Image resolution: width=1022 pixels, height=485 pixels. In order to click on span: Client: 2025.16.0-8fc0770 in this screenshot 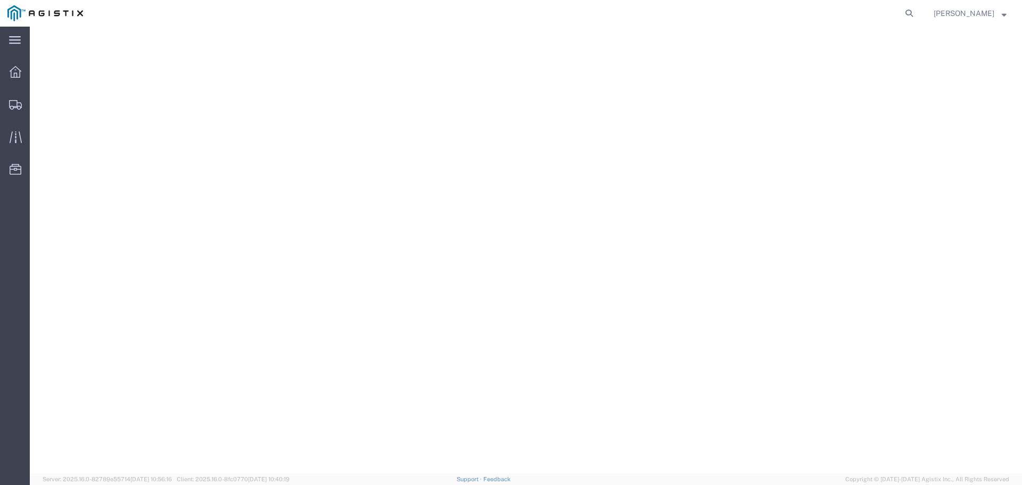, I will do `click(233, 479)`.